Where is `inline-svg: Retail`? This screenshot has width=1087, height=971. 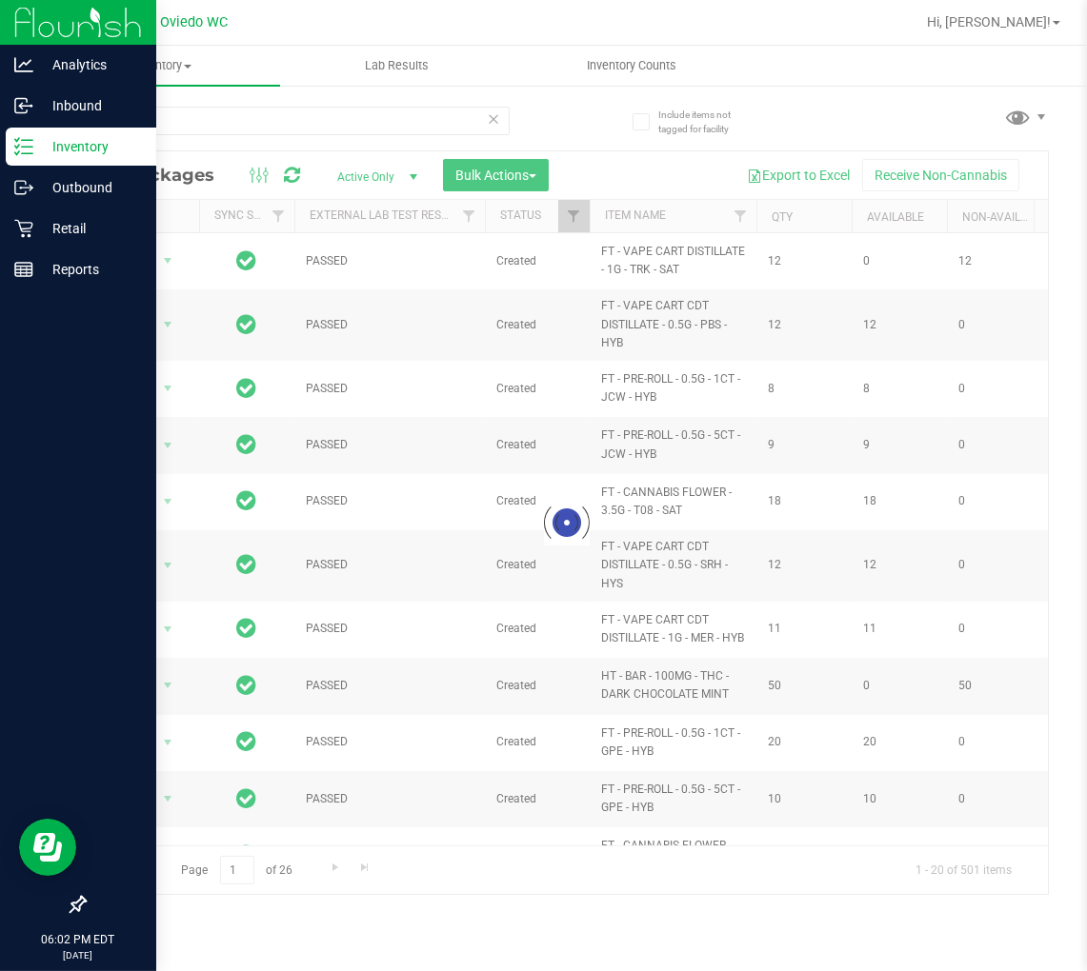 inline-svg: Retail is located at coordinates (24, 229).